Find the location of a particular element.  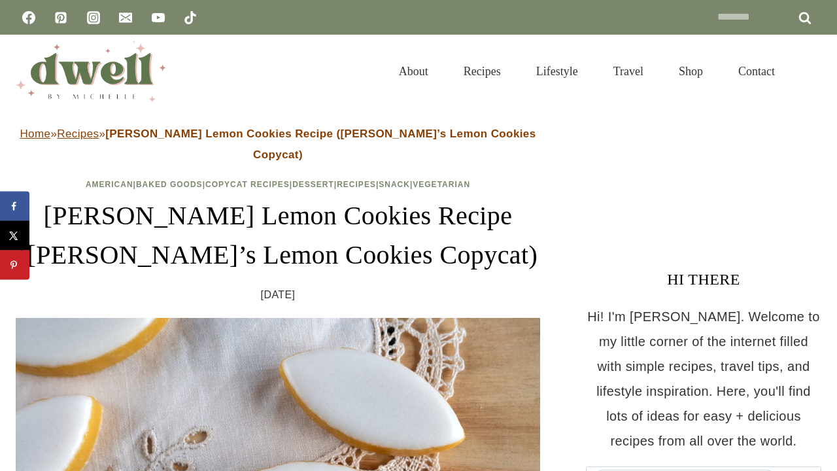

a: Baked Goods is located at coordinates (169, 184).